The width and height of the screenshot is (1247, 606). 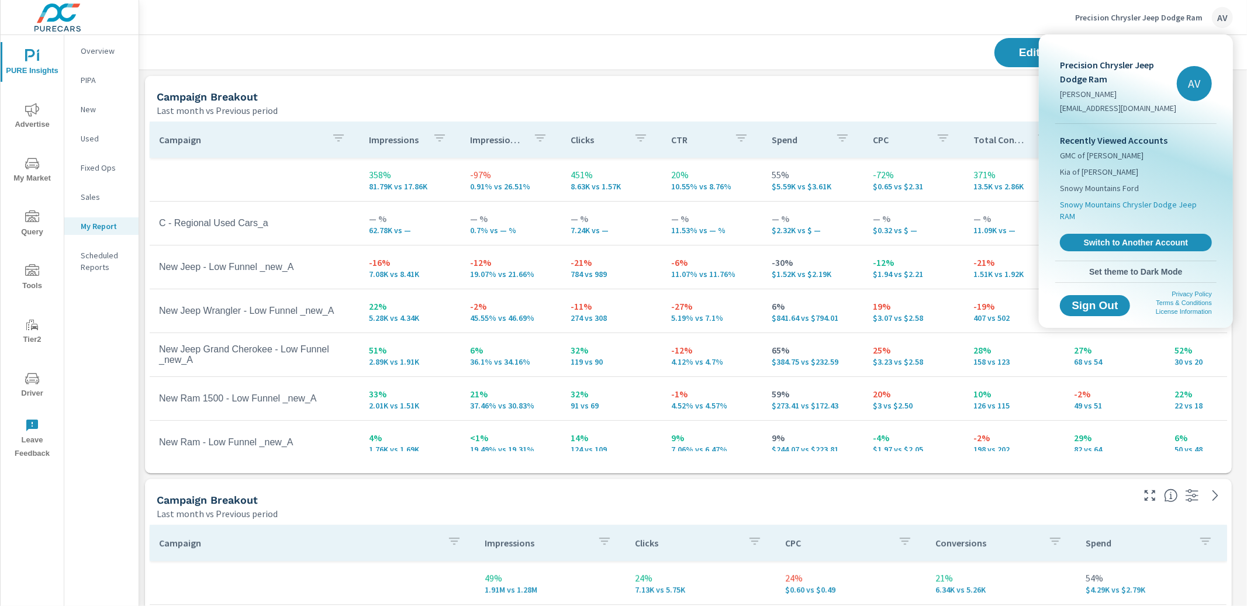 I want to click on span: Snowy Mountains Ford, so click(x=1099, y=188).